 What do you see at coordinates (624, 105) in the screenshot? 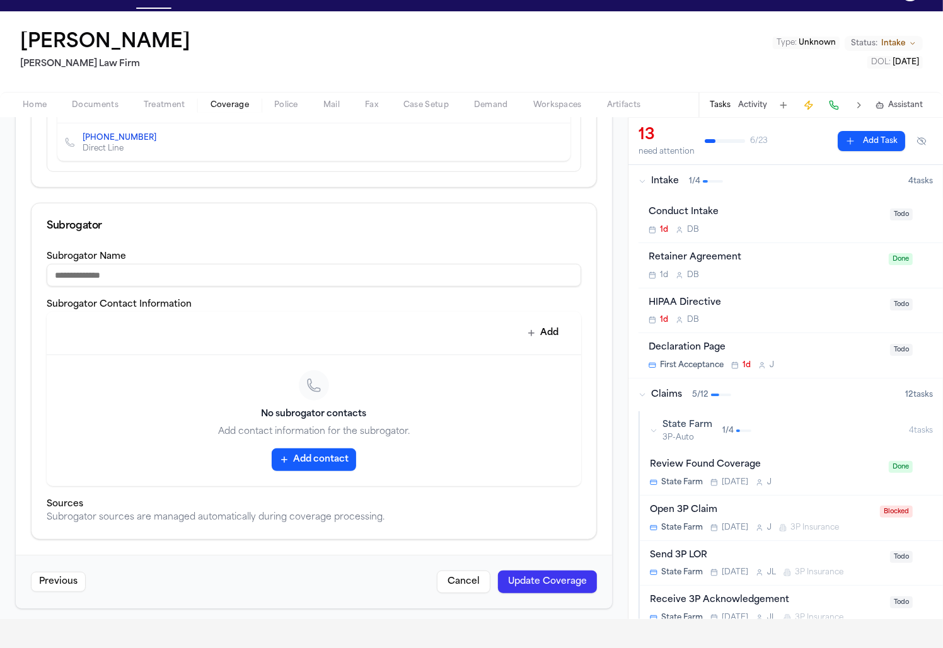
I see `span: Artifacts` at bounding box center [624, 105].